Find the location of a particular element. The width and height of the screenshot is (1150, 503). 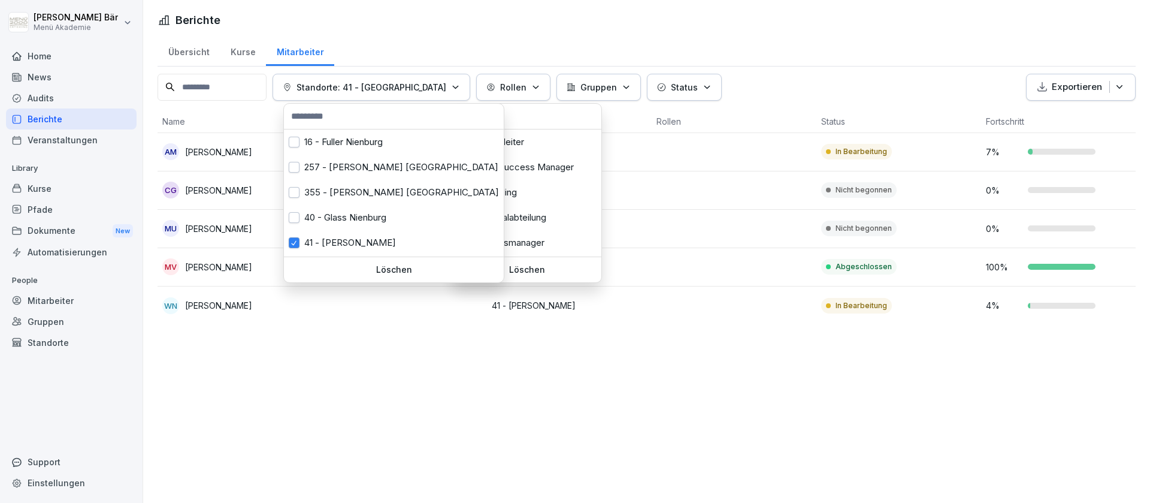

p: Exportieren is located at coordinates (1077, 87).